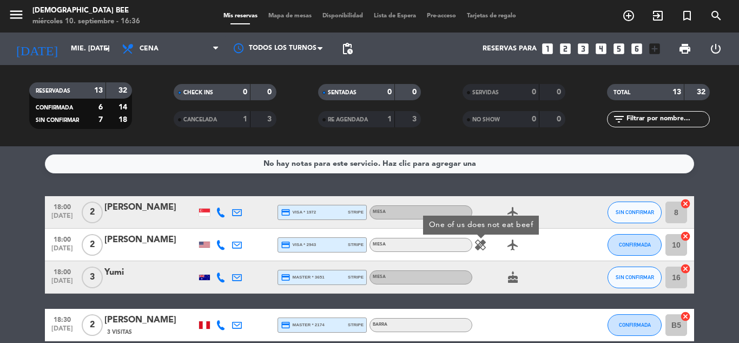 The height and width of the screenshot is (343, 739). What do you see at coordinates (101, 120) in the screenshot?
I see `strong: 7` at bounding box center [101, 120].